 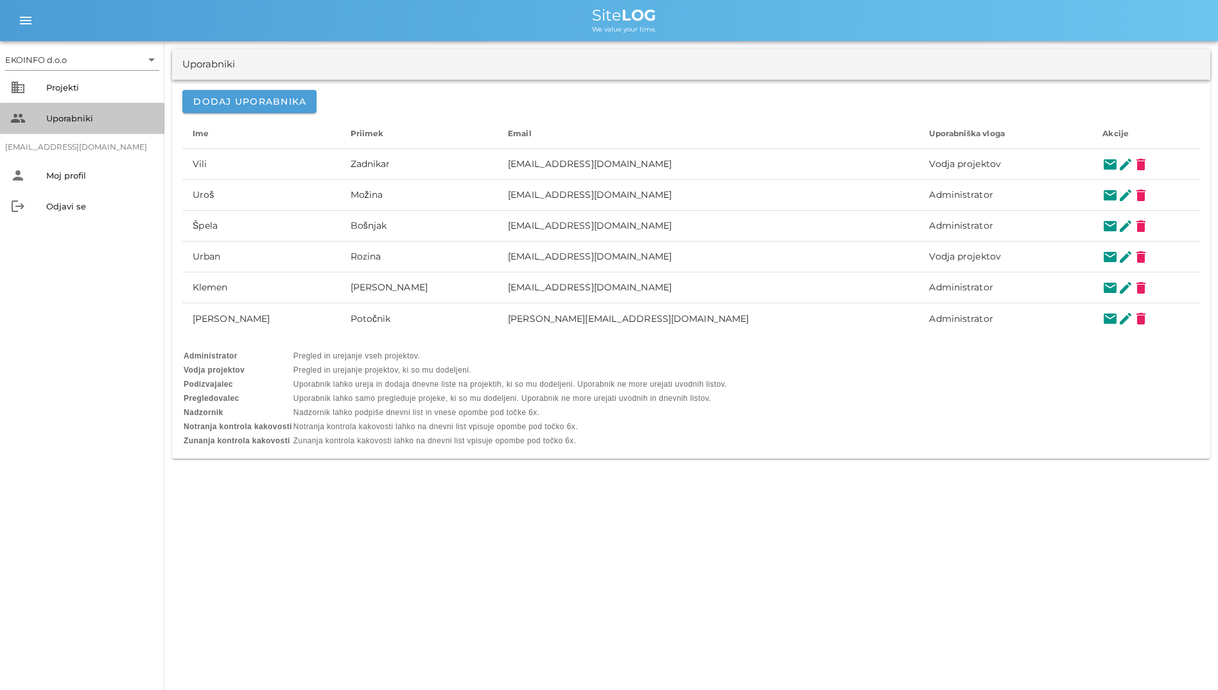 What do you see at coordinates (18, 206) in the screenshot?
I see `i: logout` at bounding box center [18, 206].